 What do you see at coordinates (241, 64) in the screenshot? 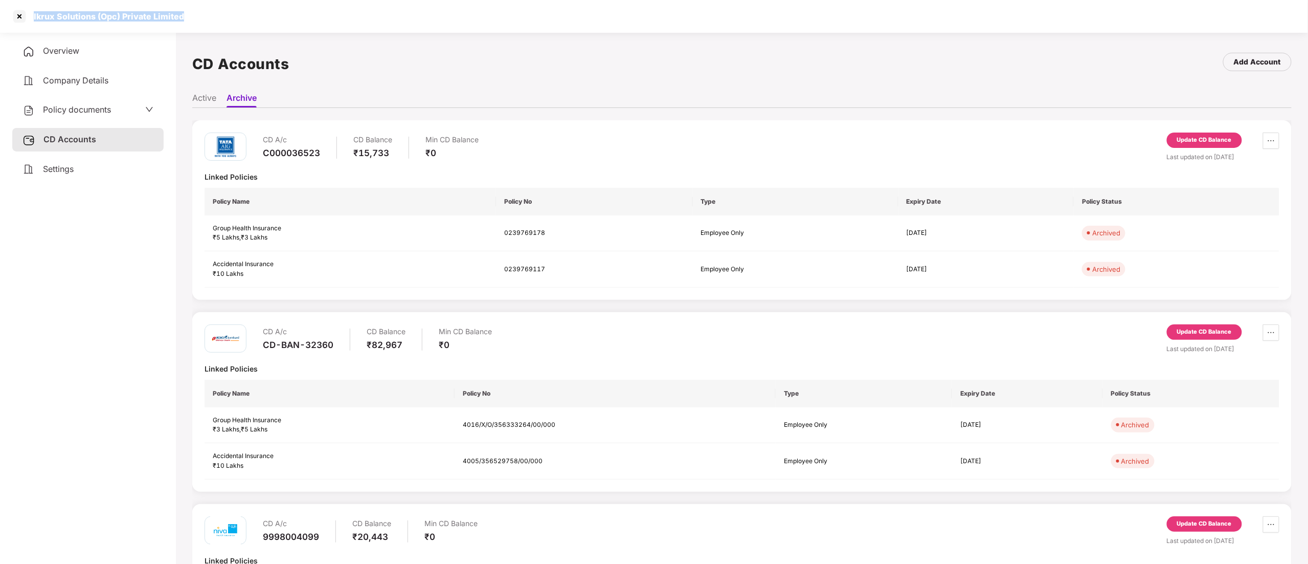
I see `h1: CD Accounts` at bounding box center [241, 64].